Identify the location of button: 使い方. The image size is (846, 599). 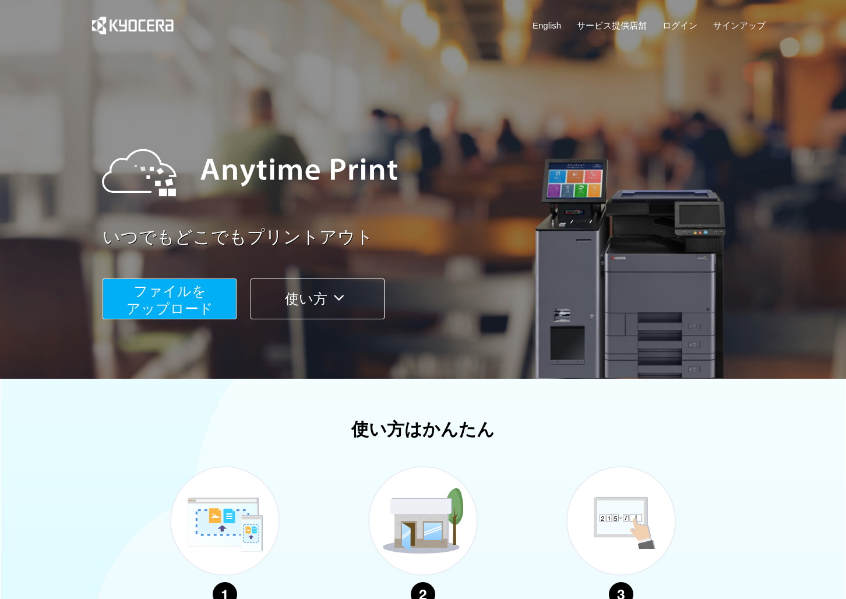
(317, 299).